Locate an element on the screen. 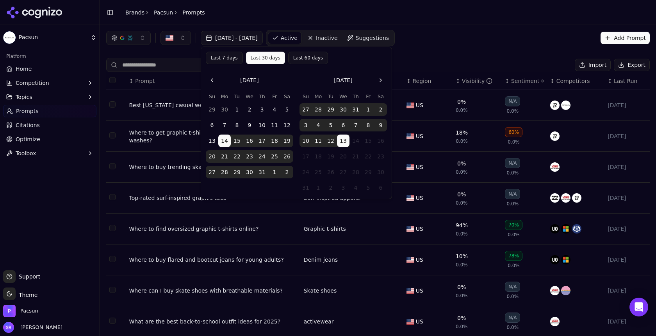 This screenshot has height=336, width=656. button: Sunday, August 10th, 2025, selected is located at coordinates (306, 141).